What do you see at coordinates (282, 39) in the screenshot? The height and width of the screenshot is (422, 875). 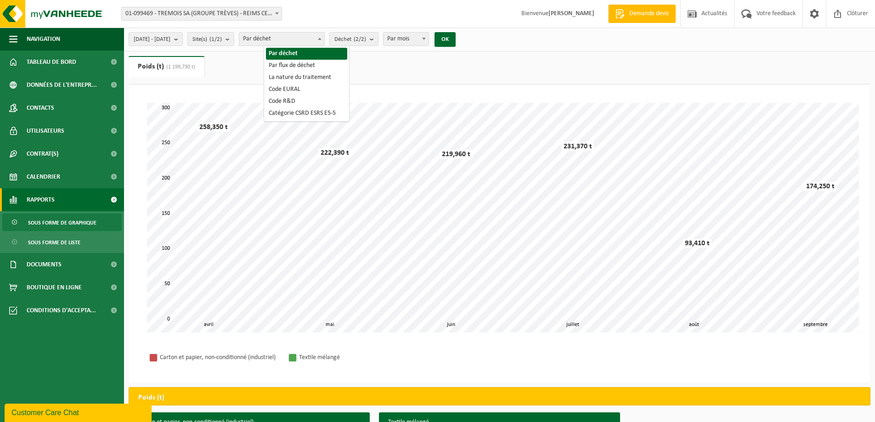 I see `span: Par déchet` at bounding box center [282, 39].